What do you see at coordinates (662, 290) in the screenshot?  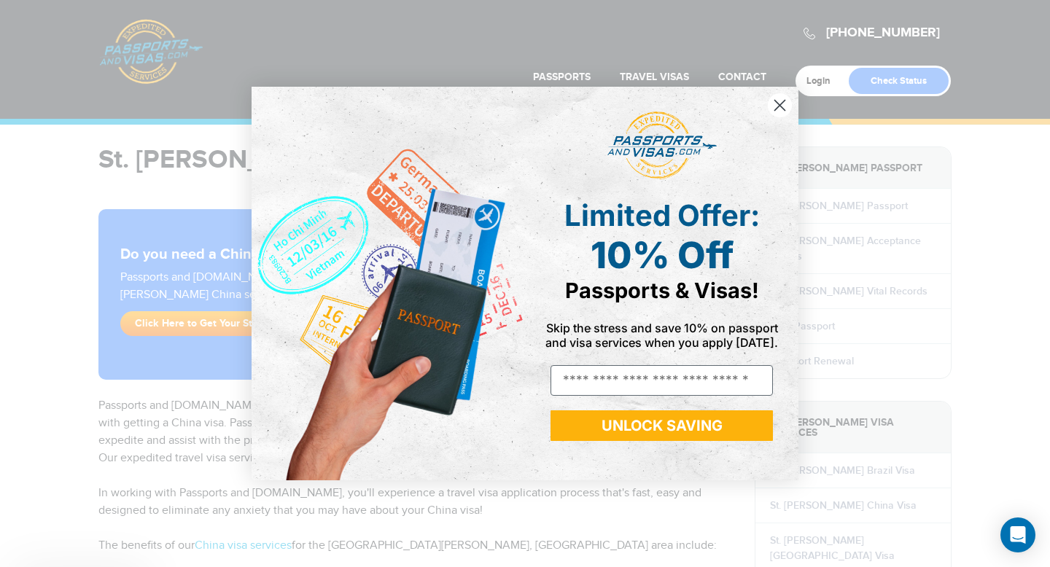 I see `span: Passports & Visas!` at bounding box center [662, 290].